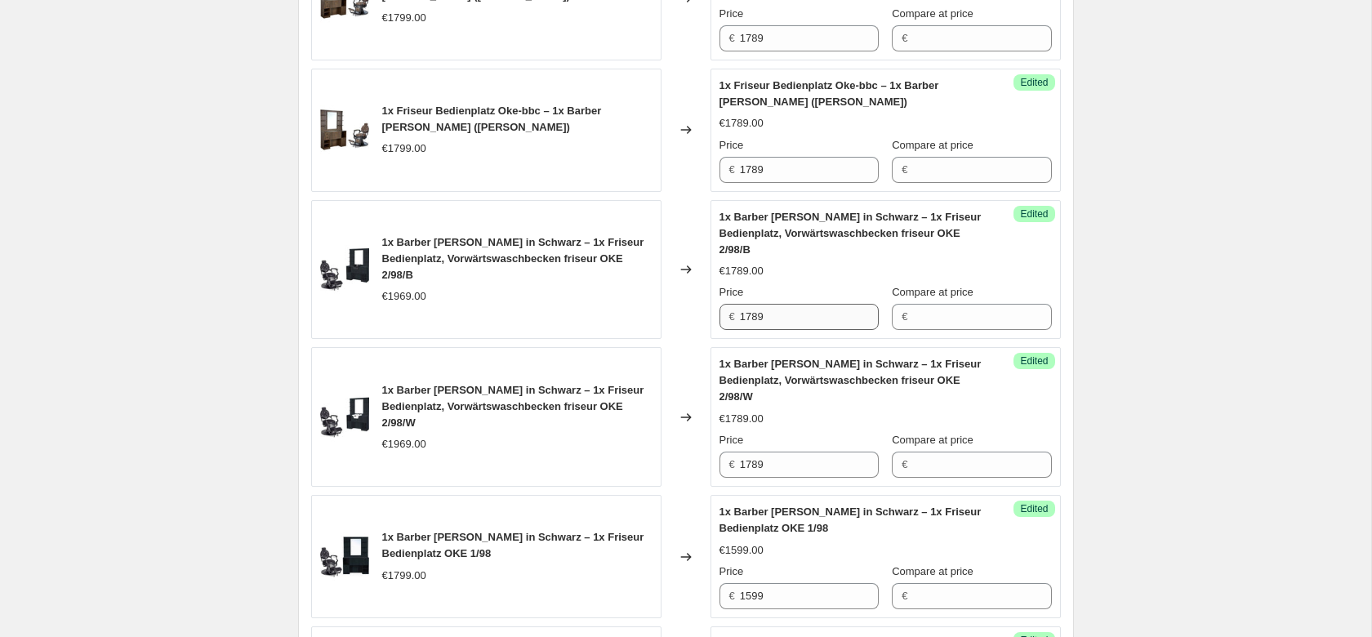 Image resolution: width=1372 pixels, height=637 pixels. What do you see at coordinates (345, 130) in the screenshot?
I see `img: friseur-bedienplatz-friseur-bedienungsplatz-barbiersalon-bedienplatz-oke-bbc-herren-friseurstuhl-...` at bounding box center [345, 130].